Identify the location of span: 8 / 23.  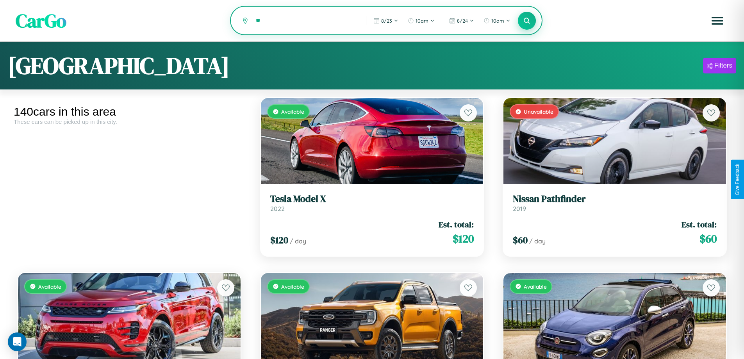
(387, 21).